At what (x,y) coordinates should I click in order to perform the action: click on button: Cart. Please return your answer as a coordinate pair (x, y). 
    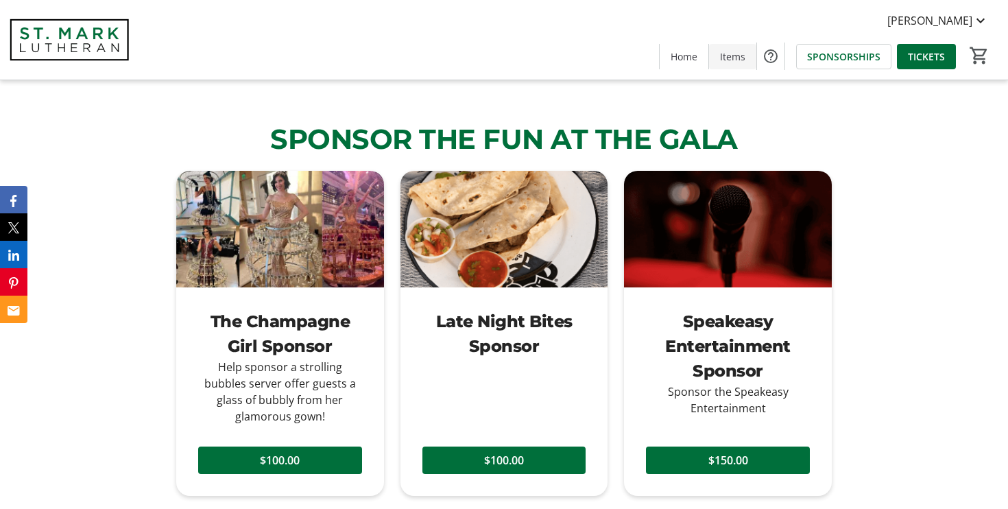
    Looking at the image, I should click on (979, 56).